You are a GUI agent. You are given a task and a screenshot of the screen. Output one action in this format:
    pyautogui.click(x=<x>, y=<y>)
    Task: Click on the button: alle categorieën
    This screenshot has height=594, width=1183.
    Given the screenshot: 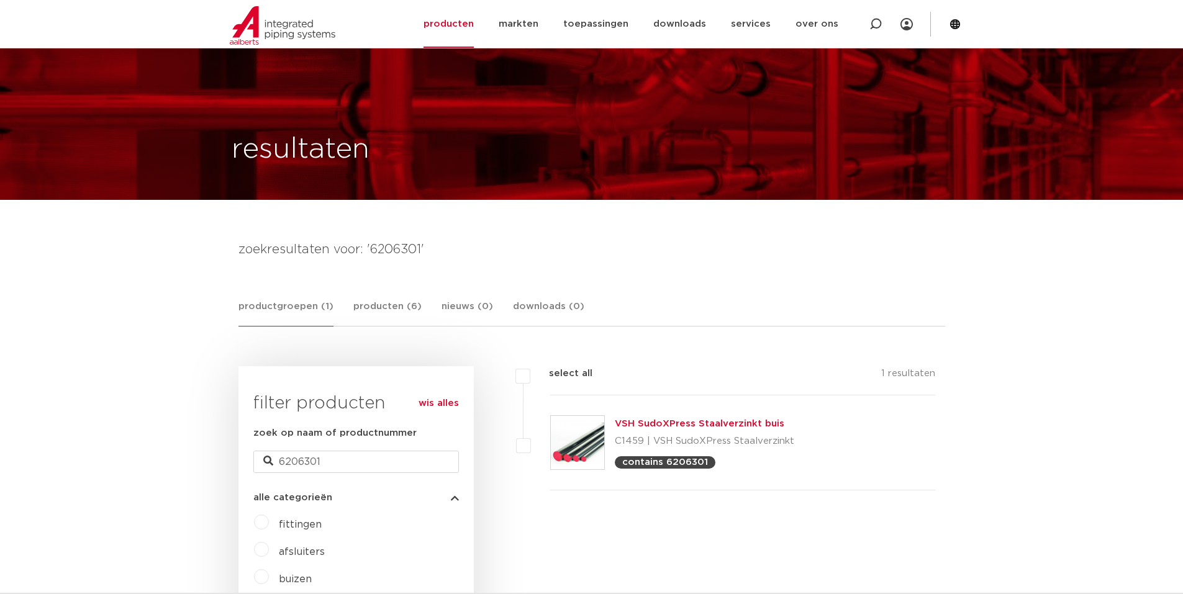 What is the action you would take?
    pyautogui.click(x=356, y=498)
    